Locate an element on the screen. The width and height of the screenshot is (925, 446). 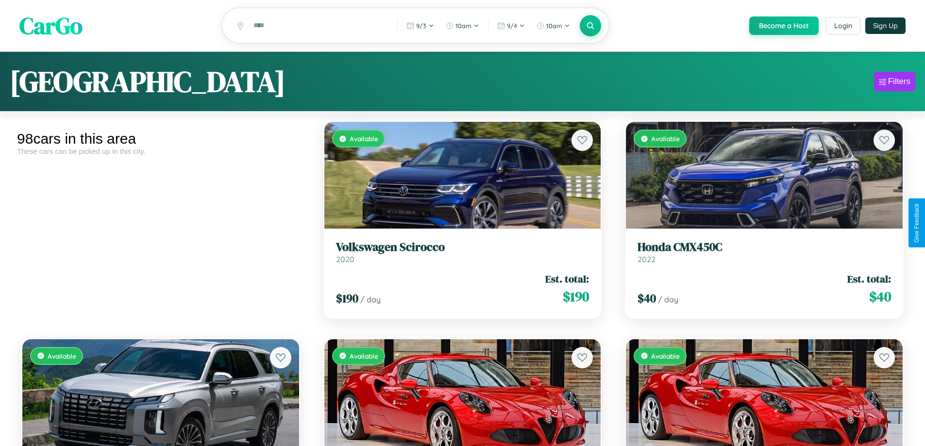
span: 9 / 3 is located at coordinates (421, 26).